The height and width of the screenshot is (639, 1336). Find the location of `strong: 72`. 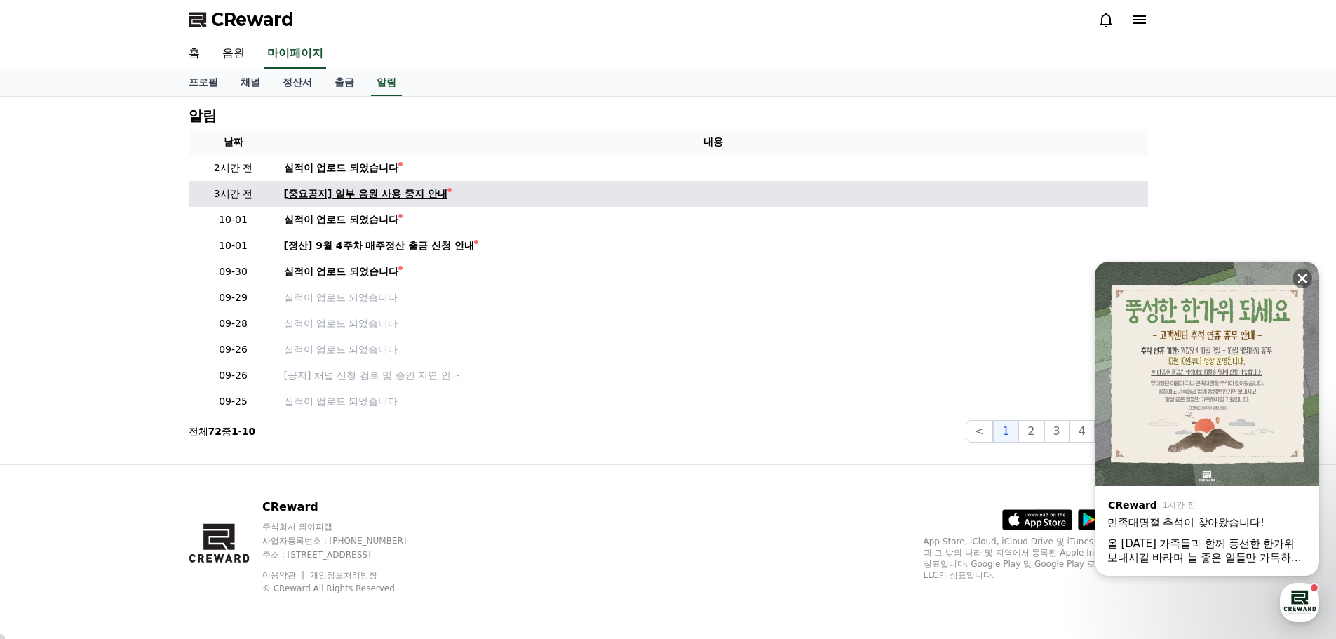

strong: 72 is located at coordinates (215, 431).